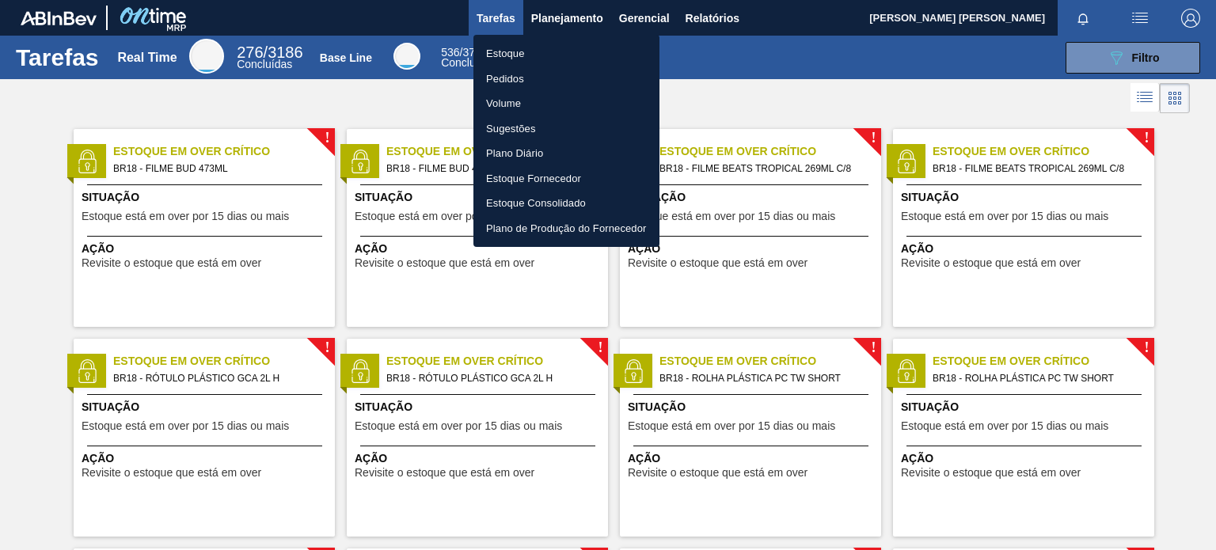 The width and height of the screenshot is (1216, 550). Describe the element at coordinates (566, 203) in the screenshot. I see `li: Estoque Consolidado` at that location.